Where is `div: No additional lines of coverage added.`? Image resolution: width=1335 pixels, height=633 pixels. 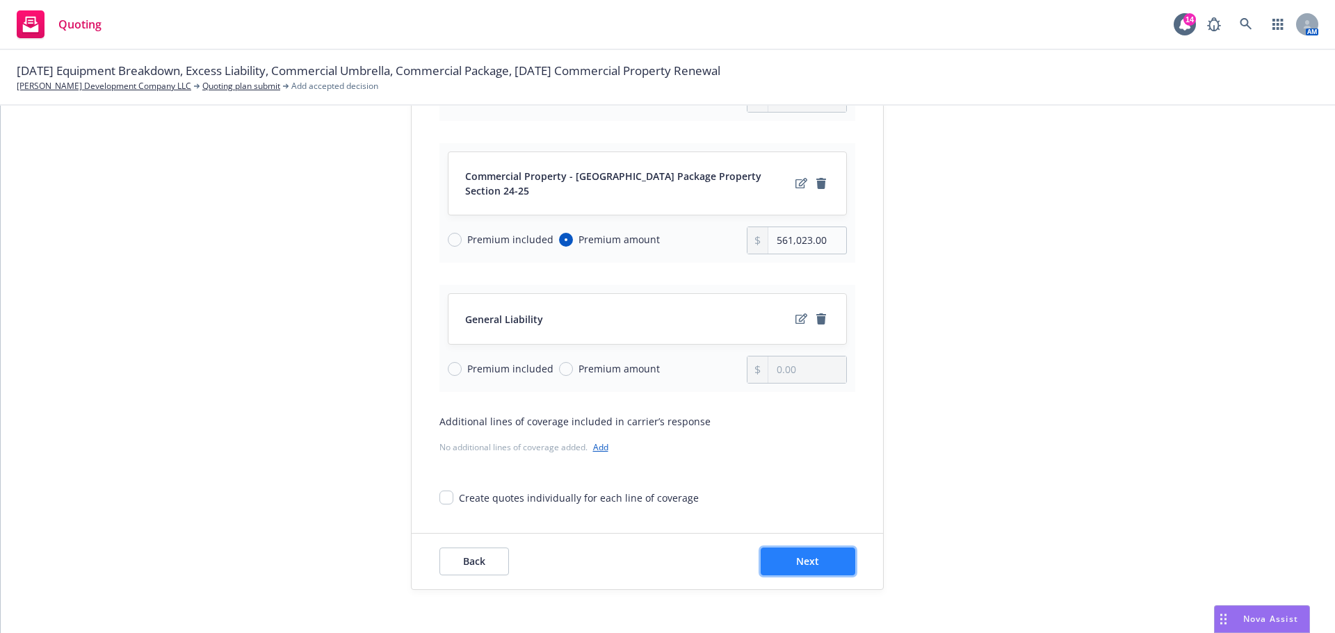 div: No additional lines of coverage added. is located at coordinates (647, 447).